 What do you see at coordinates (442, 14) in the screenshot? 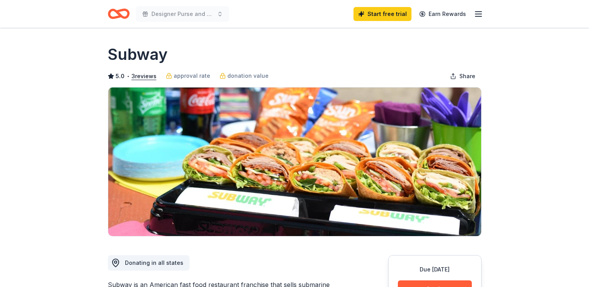
I see `a: Earn Rewards` at bounding box center [442, 14].